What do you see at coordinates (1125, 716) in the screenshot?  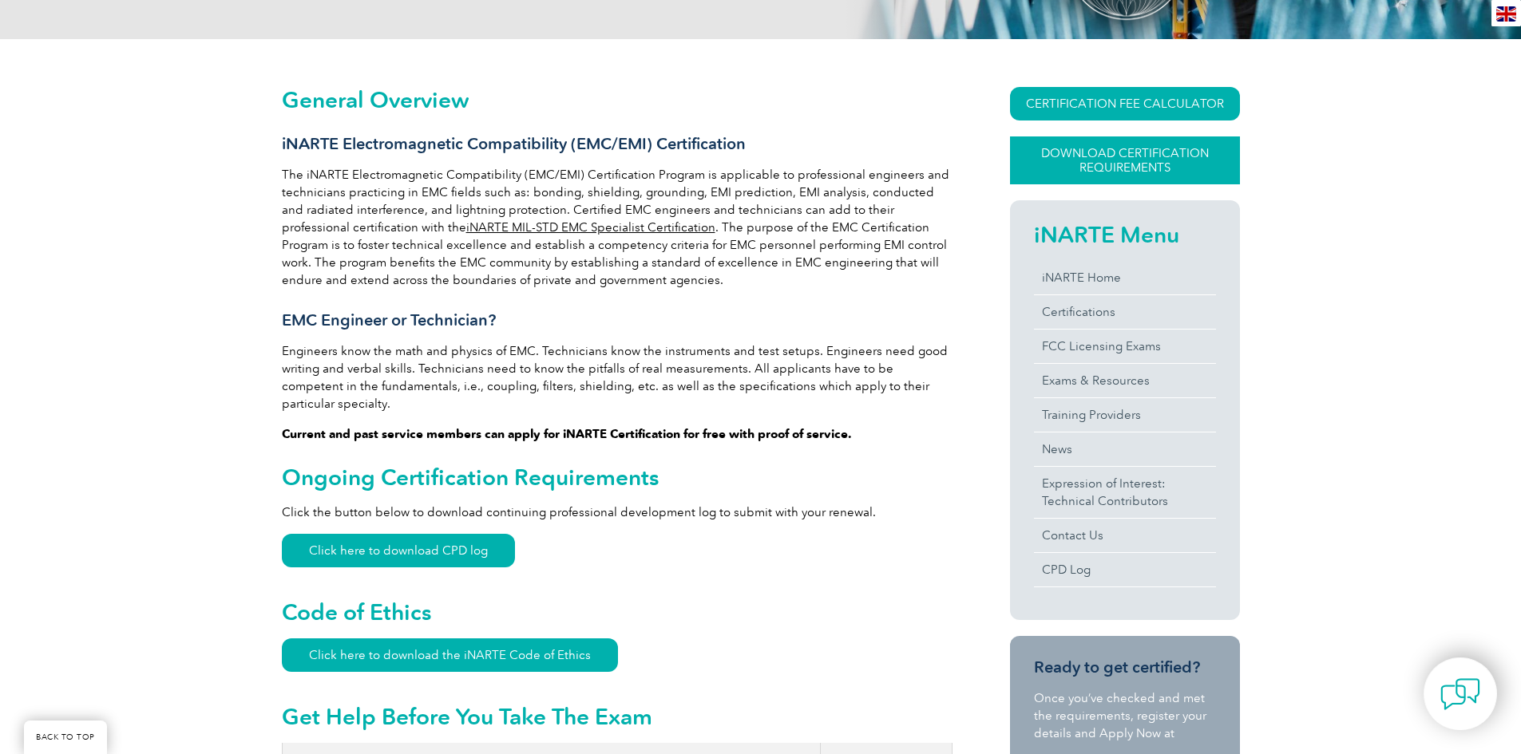 I see `p: Once you’ve checked and met the requirements, register your details and Apply Now at` at bounding box center [1125, 716].